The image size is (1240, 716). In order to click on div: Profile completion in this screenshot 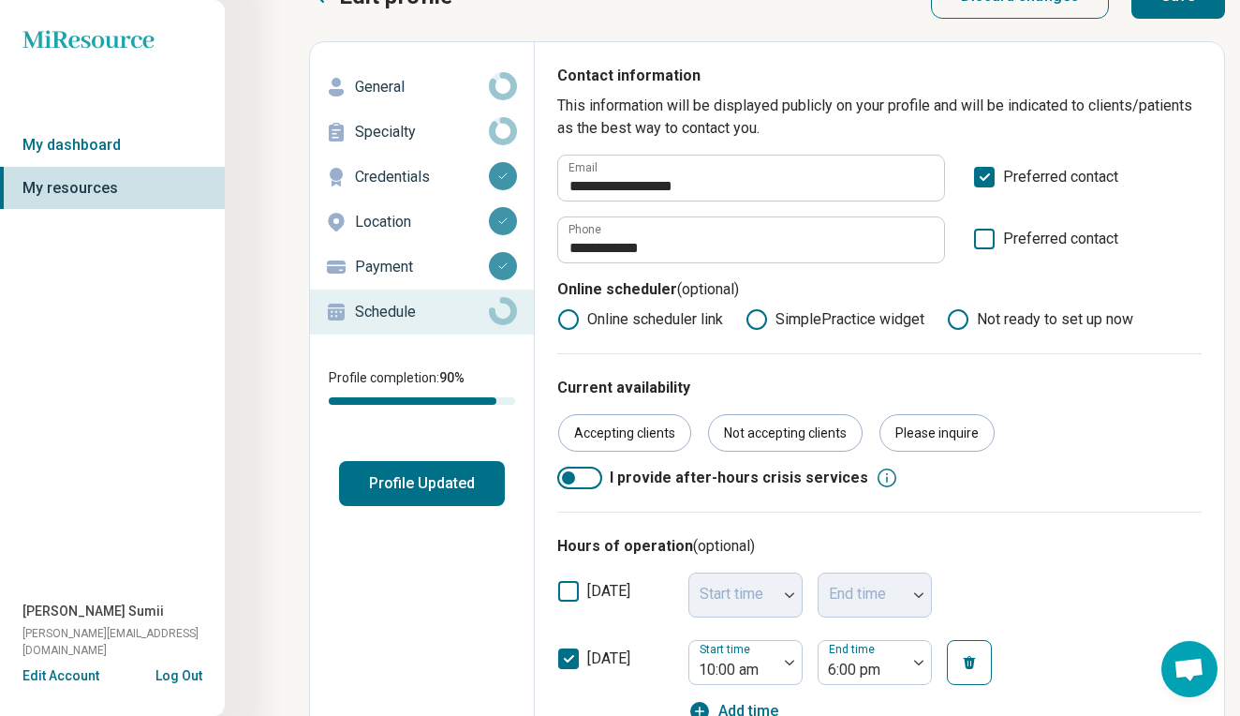, I will do `click(421, 401)`.